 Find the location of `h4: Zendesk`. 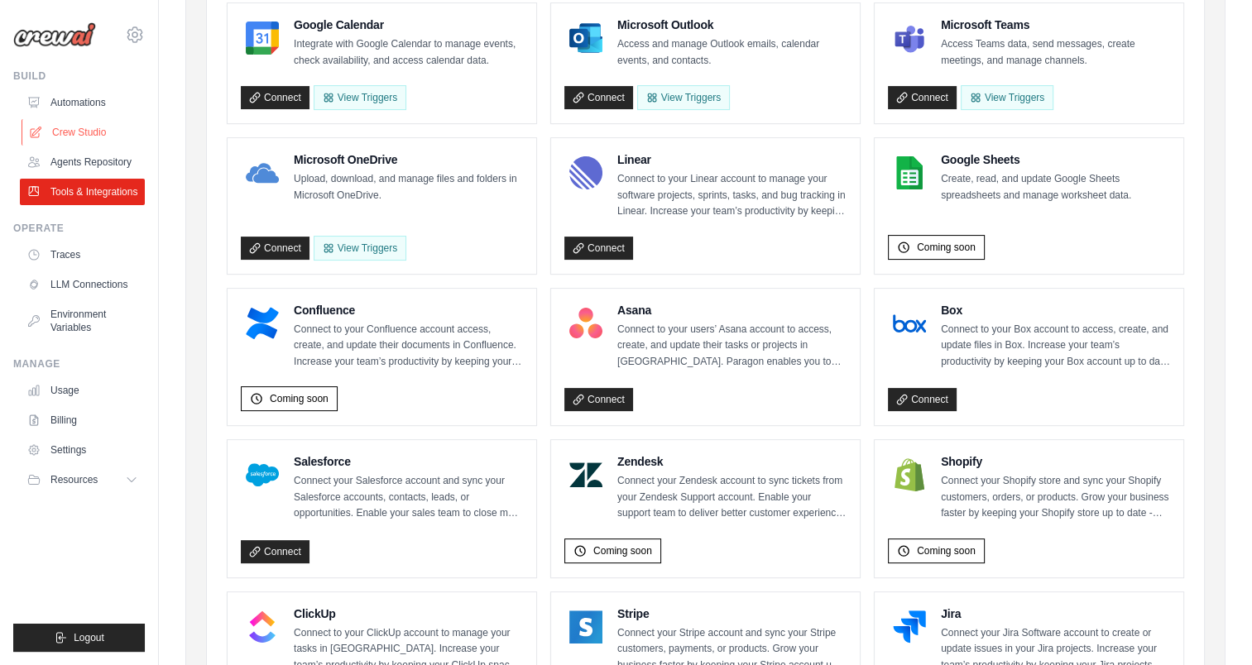

h4: Zendesk is located at coordinates (732, 462).